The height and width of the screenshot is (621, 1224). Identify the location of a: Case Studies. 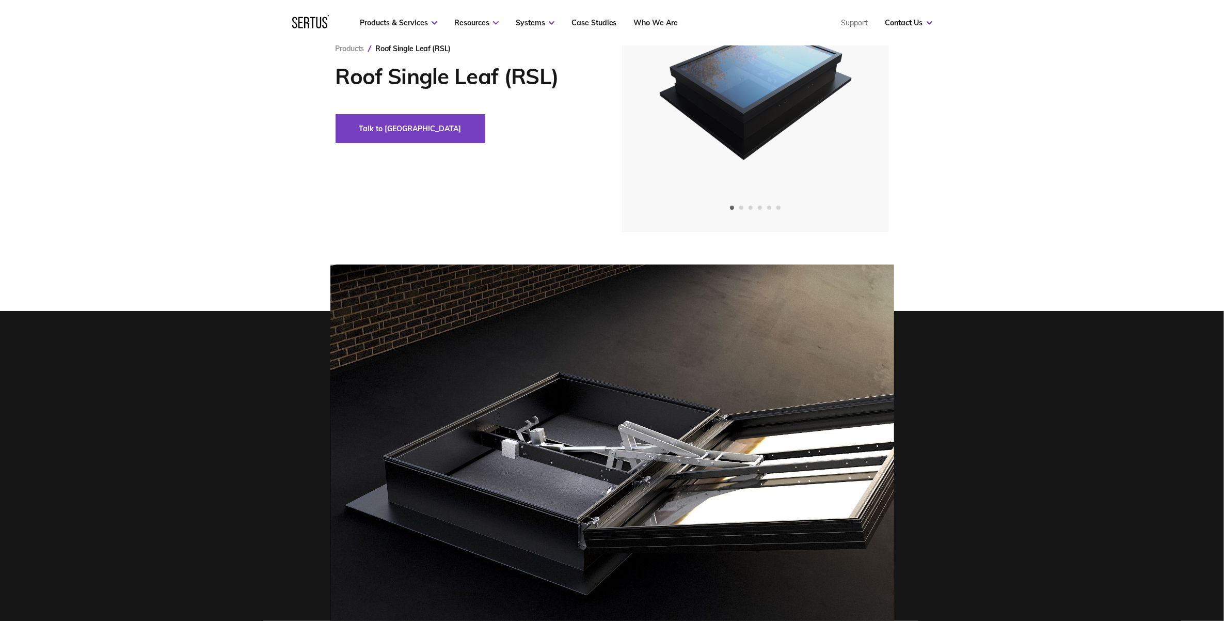
(594, 23).